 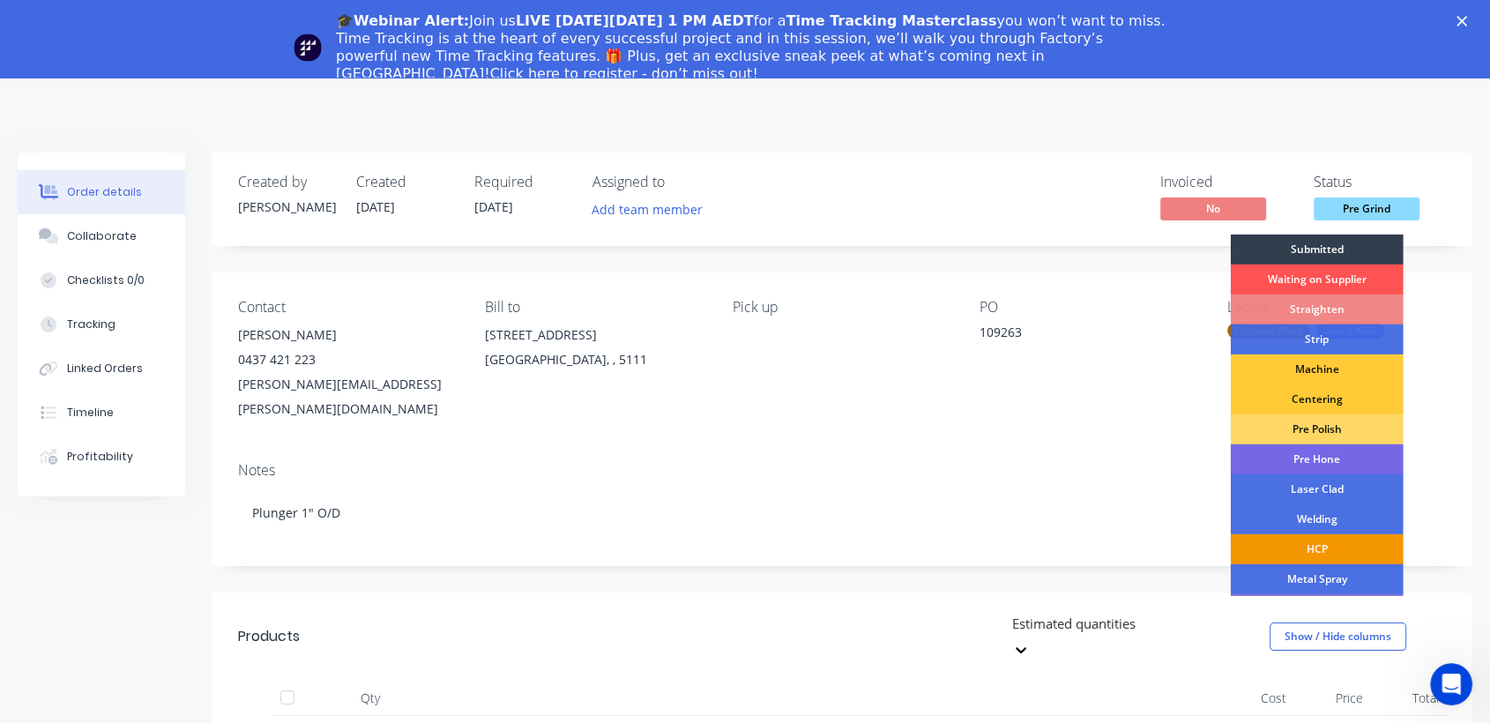 What do you see at coordinates (624, 73) in the screenshot?
I see `a: Click here to register - don’t miss out!` at bounding box center [624, 73].